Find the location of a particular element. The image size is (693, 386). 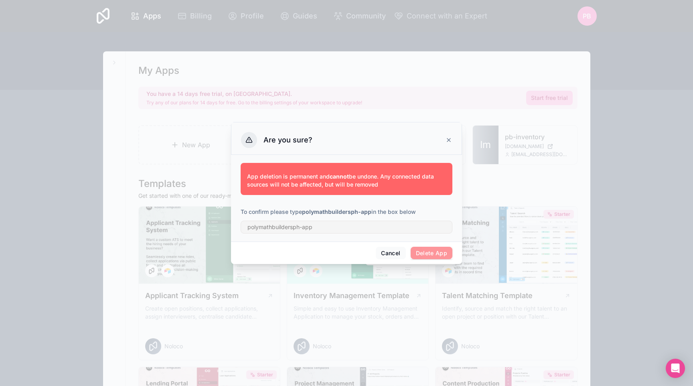

strong: cannot is located at coordinates (339, 176).